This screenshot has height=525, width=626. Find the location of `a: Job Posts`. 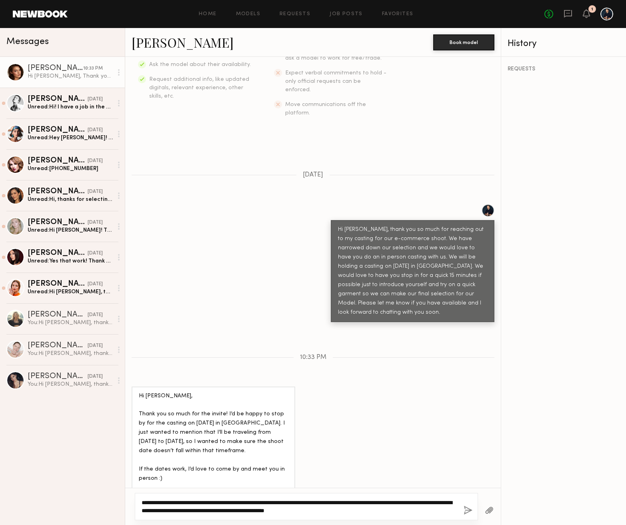

a: Job Posts is located at coordinates (346, 14).